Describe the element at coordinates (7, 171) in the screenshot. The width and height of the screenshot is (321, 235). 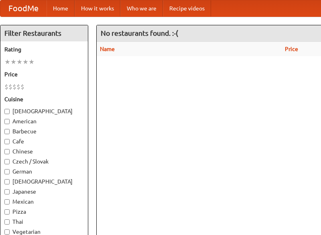
I see `input: German` at that location.